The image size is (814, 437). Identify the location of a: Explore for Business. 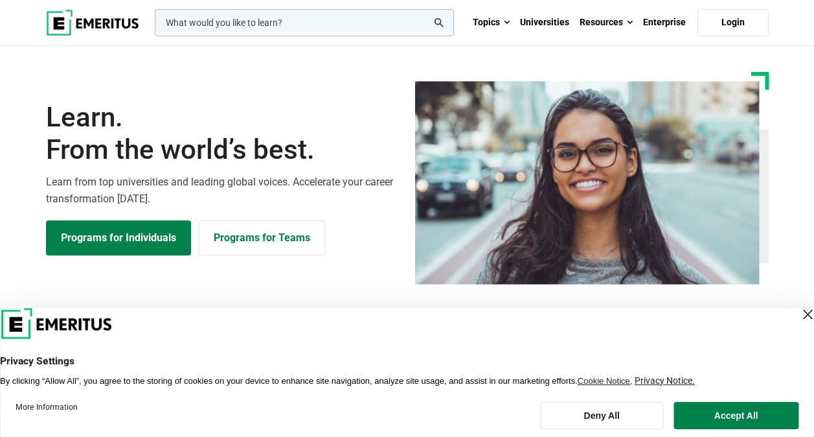
(262, 238).